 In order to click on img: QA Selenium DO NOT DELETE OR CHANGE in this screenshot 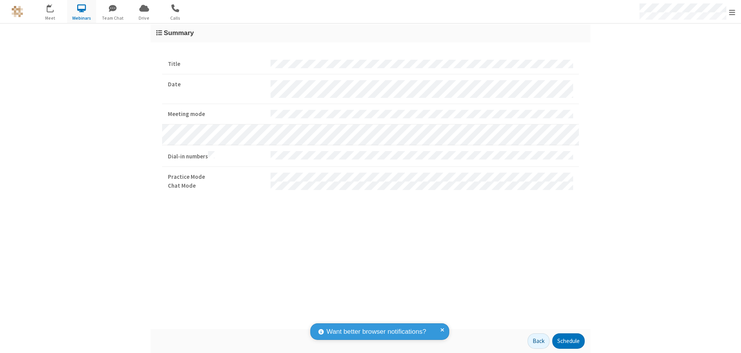, I will do `click(17, 12)`.